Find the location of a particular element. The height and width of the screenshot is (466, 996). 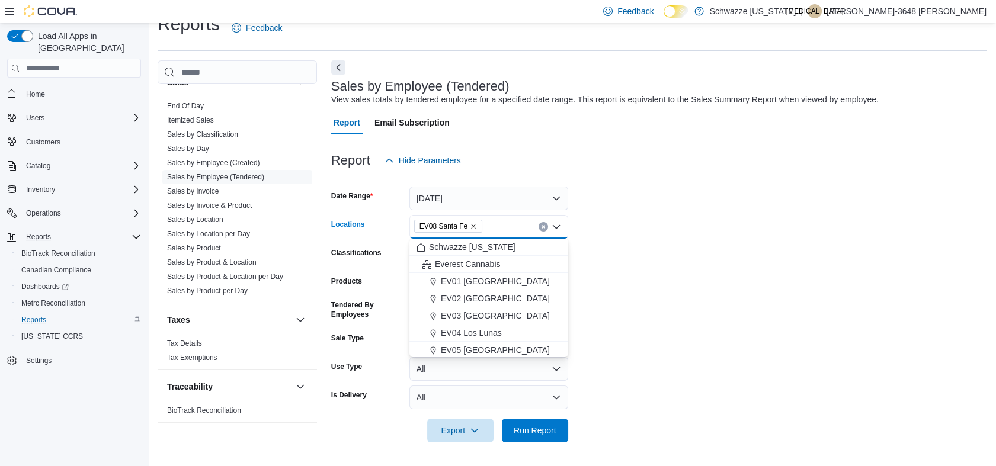

a: Settings is located at coordinates (38, 361).